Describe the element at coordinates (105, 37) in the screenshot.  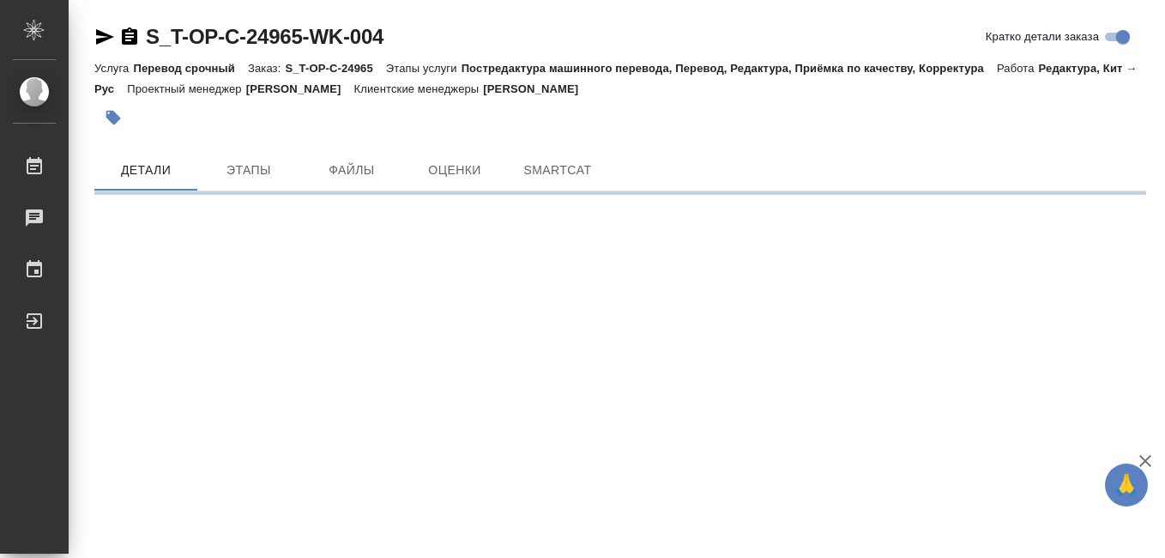
I see `button: Скопировать ссылку для ЯМессенджера` at that location.